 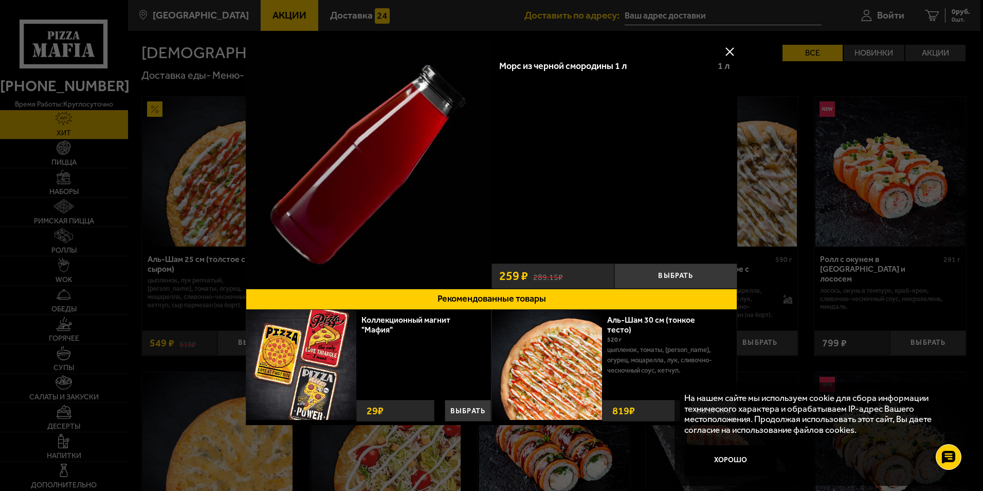 What do you see at coordinates (369, 165) in the screenshot?
I see `a: Морс из черной смородины 1 л` at bounding box center [369, 165].